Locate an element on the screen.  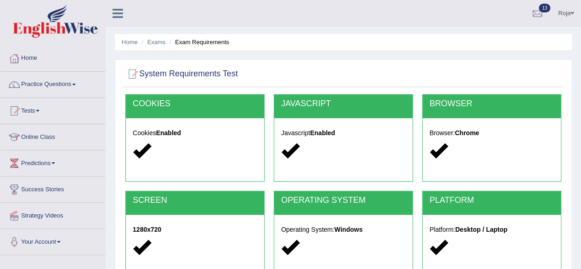
h5: Javascript is located at coordinates (343, 133).